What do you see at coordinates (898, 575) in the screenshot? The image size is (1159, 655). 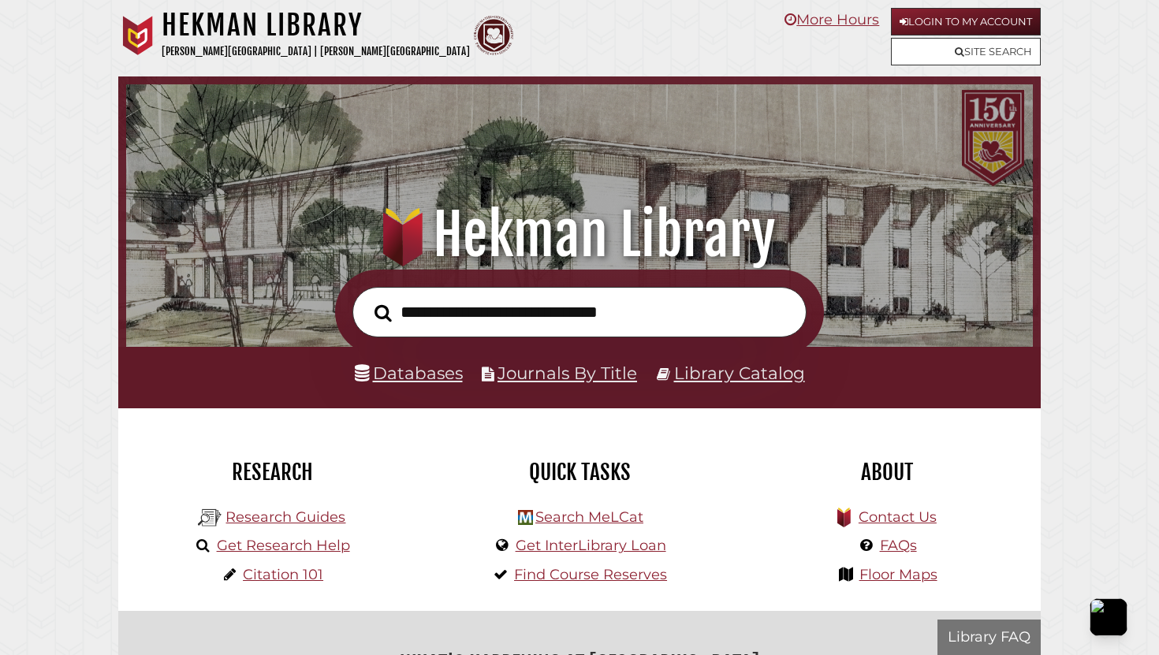 I see `a: Floor Maps` at bounding box center [898, 575].